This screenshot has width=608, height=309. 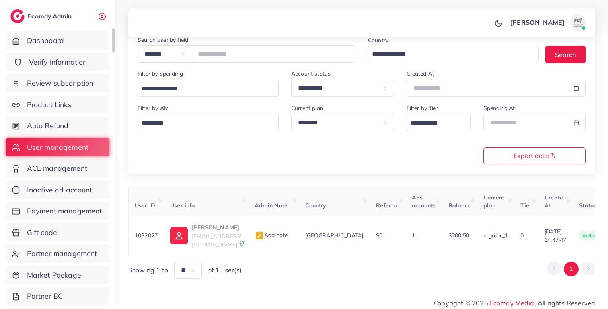 I want to click on button: Go to page 1, so click(x=571, y=269).